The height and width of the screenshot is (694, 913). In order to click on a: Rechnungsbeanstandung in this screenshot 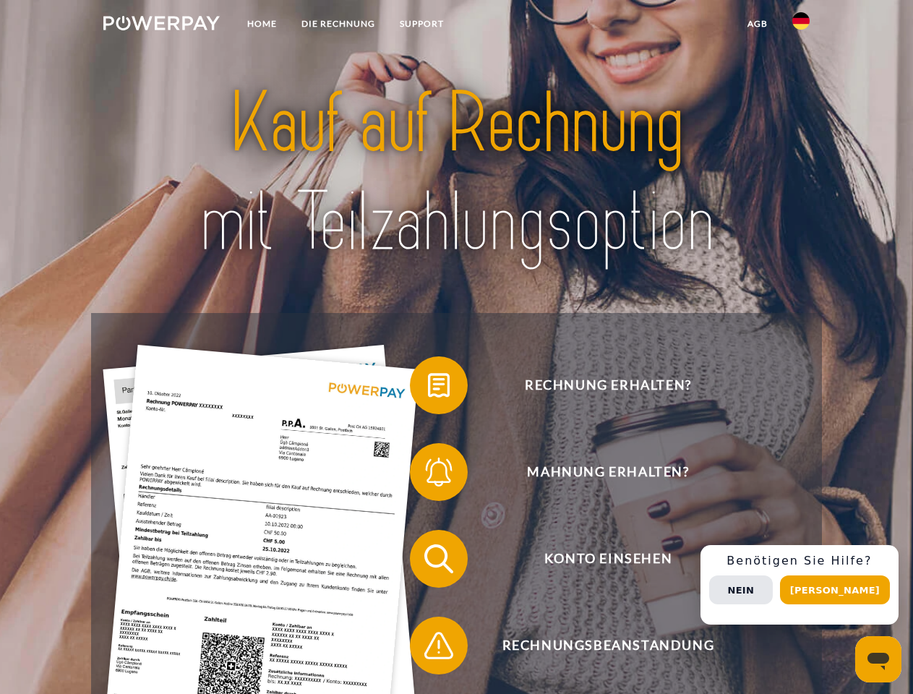, I will do `click(598, 645)`.